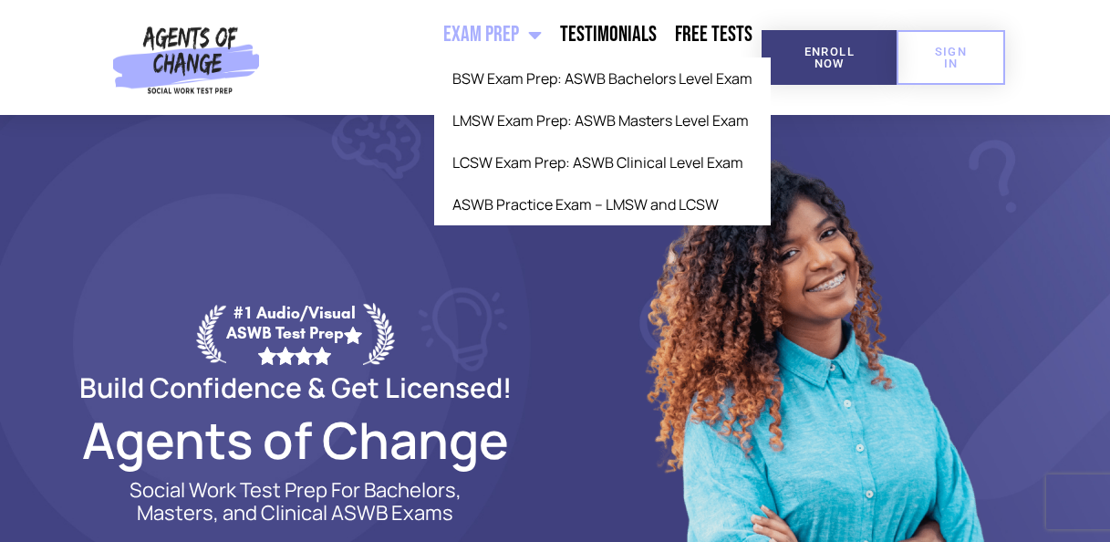 The height and width of the screenshot is (542, 1110). I want to click on a: ASWB Practice Exam – LMSW and LCSW, so click(602, 204).